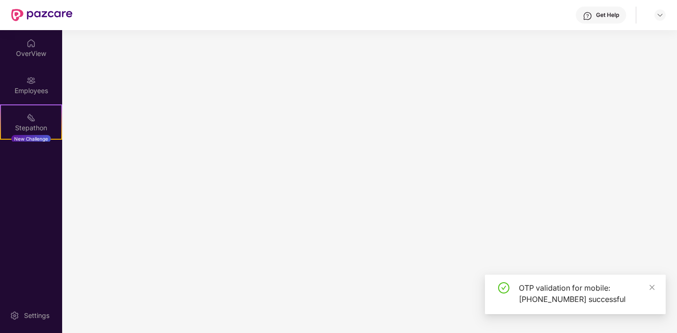 This screenshot has width=677, height=333. Describe the element at coordinates (15, 316) in the screenshot. I see `img: svg+xml;base64,PHN2ZyBpZD0iU2V0dGluZy0yMHgyMCIgeG1sbnM9Imh0dHA6Ly93d3cudzMub3JnLzIwMDAvc3ZnIiB3aW...` at that location.